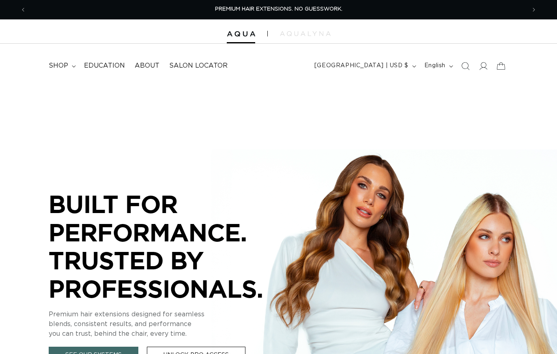 The height and width of the screenshot is (354, 557). Describe the element at coordinates (198, 66) in the screenshot. I see `a: Salon Locator` at that location.